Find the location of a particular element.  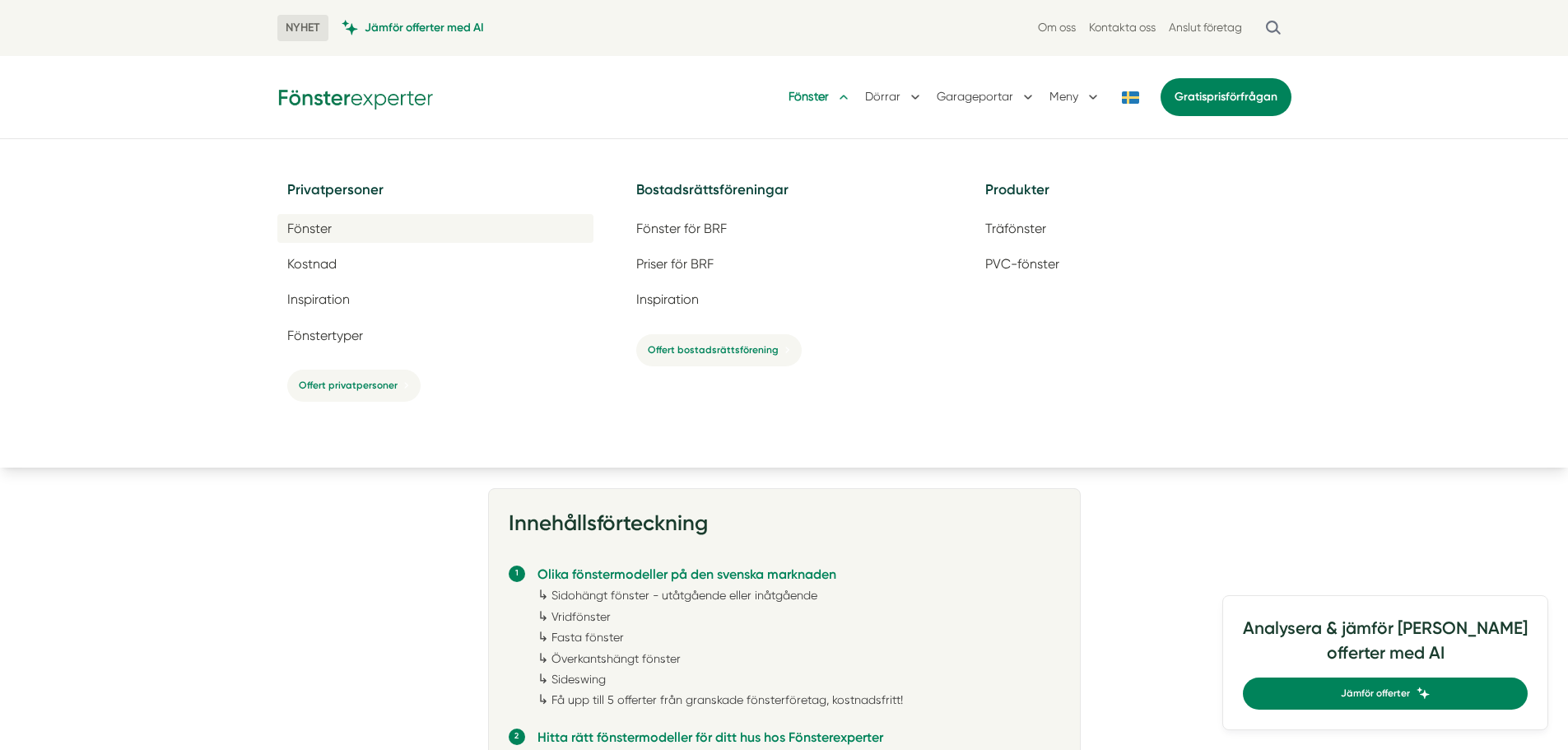

a: Hitta rätt fönstermodeller för ditt hus hos Fönsterexperter is located at coordinates (710, 737).